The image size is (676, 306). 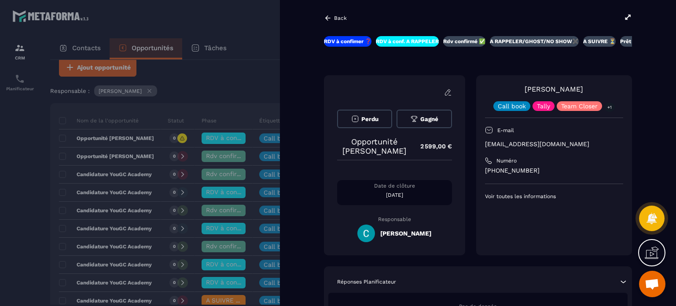 What do you see at coordinates (424, 119) in the screenshot?
I see `button: Gagné` at bounding box center [424, 119].